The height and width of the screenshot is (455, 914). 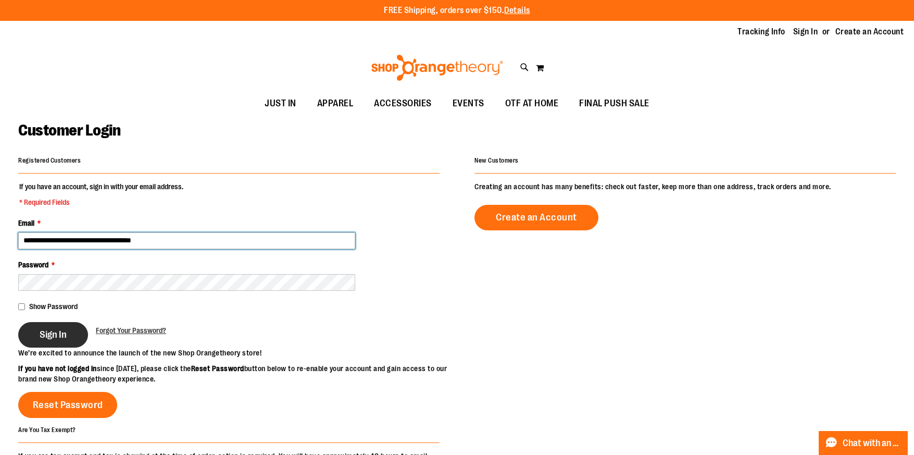 I want to click on span: Sign In, so click(x=53, y=334).